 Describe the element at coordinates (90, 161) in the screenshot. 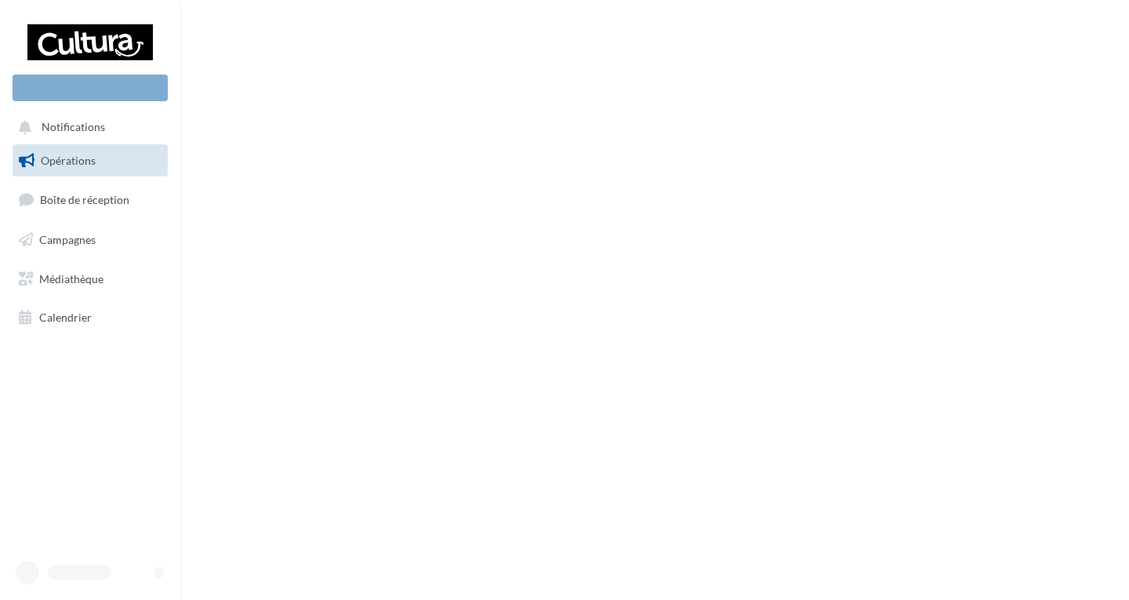

I see `a: Opérations` at that location.